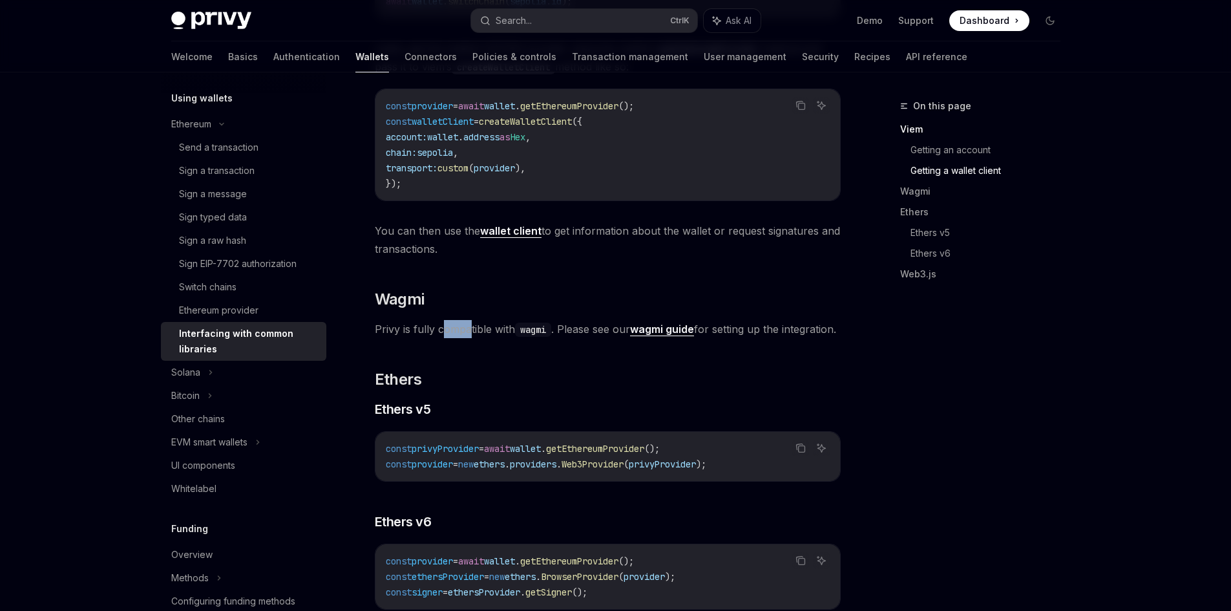 This screenshot has height=611, width=1231. Describe the element at coordinates (662, 329) in the screenshot. I see `a: wagmi guide` at that location.